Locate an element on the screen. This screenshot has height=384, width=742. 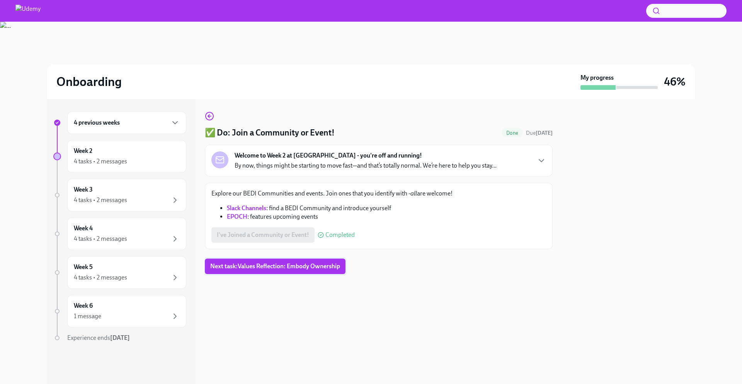
a: Week 34 tasks • 2 messages is located at coordinates (120, 195).